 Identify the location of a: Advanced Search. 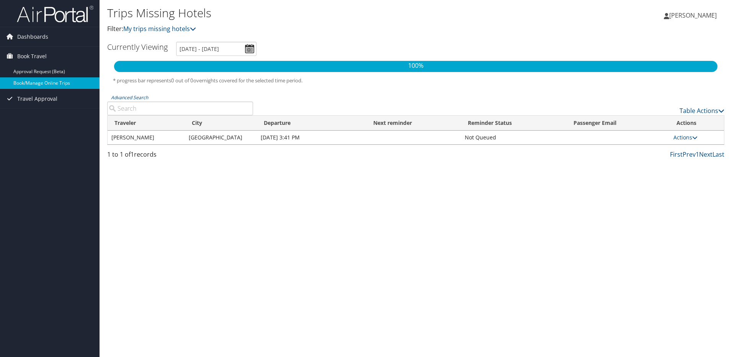
(129, 97).